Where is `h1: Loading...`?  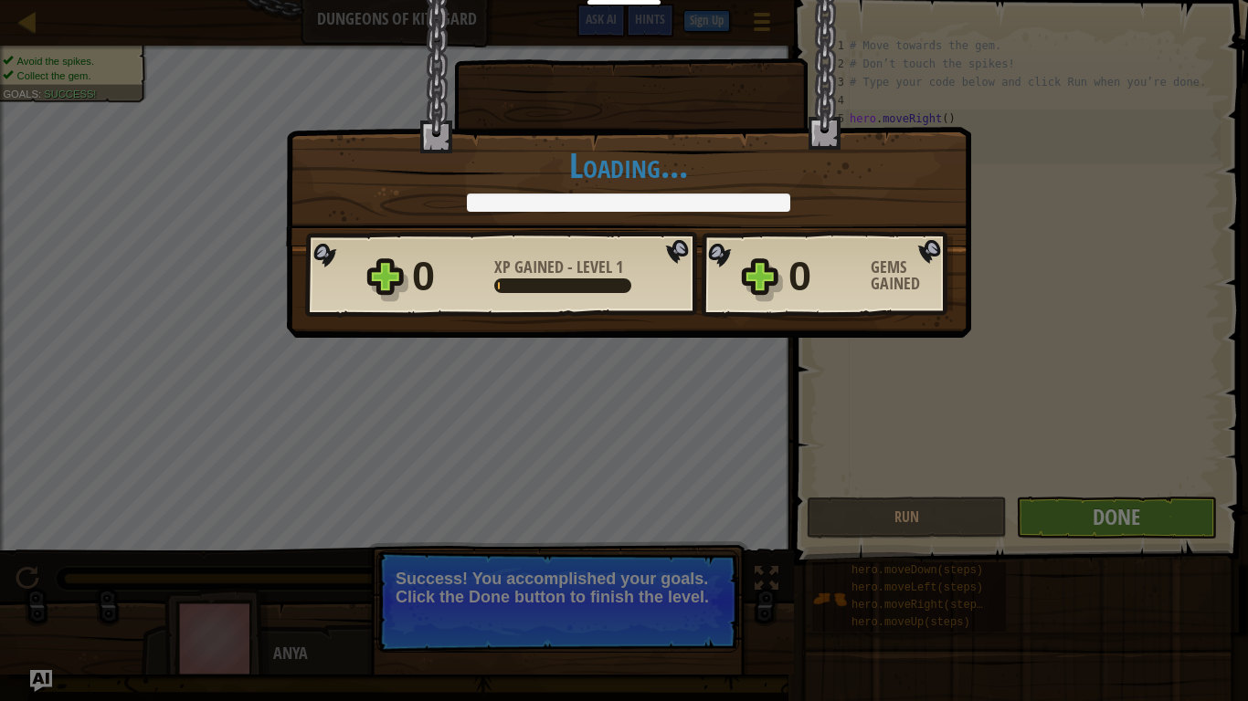 h1: Loading... is located at coordinates (628, 165).